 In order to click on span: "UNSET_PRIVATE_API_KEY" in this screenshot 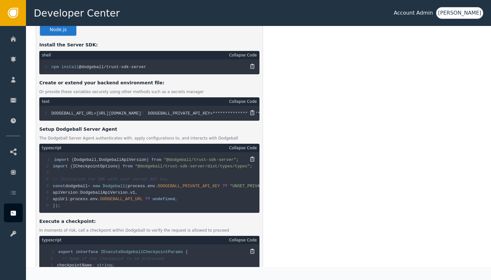, I will do `click(259, 186)`.